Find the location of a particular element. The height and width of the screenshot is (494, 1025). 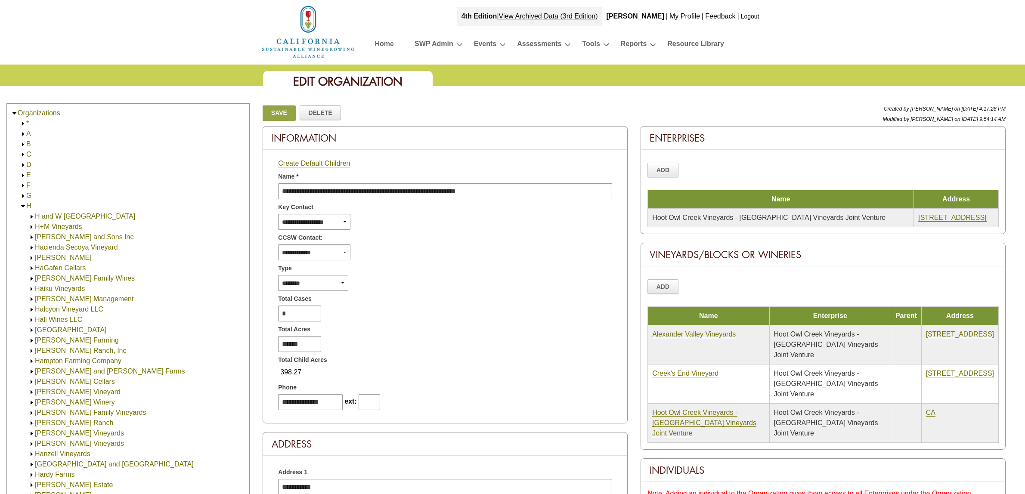

a: Creek's End Vineyard is located at coordinates (685, 374).